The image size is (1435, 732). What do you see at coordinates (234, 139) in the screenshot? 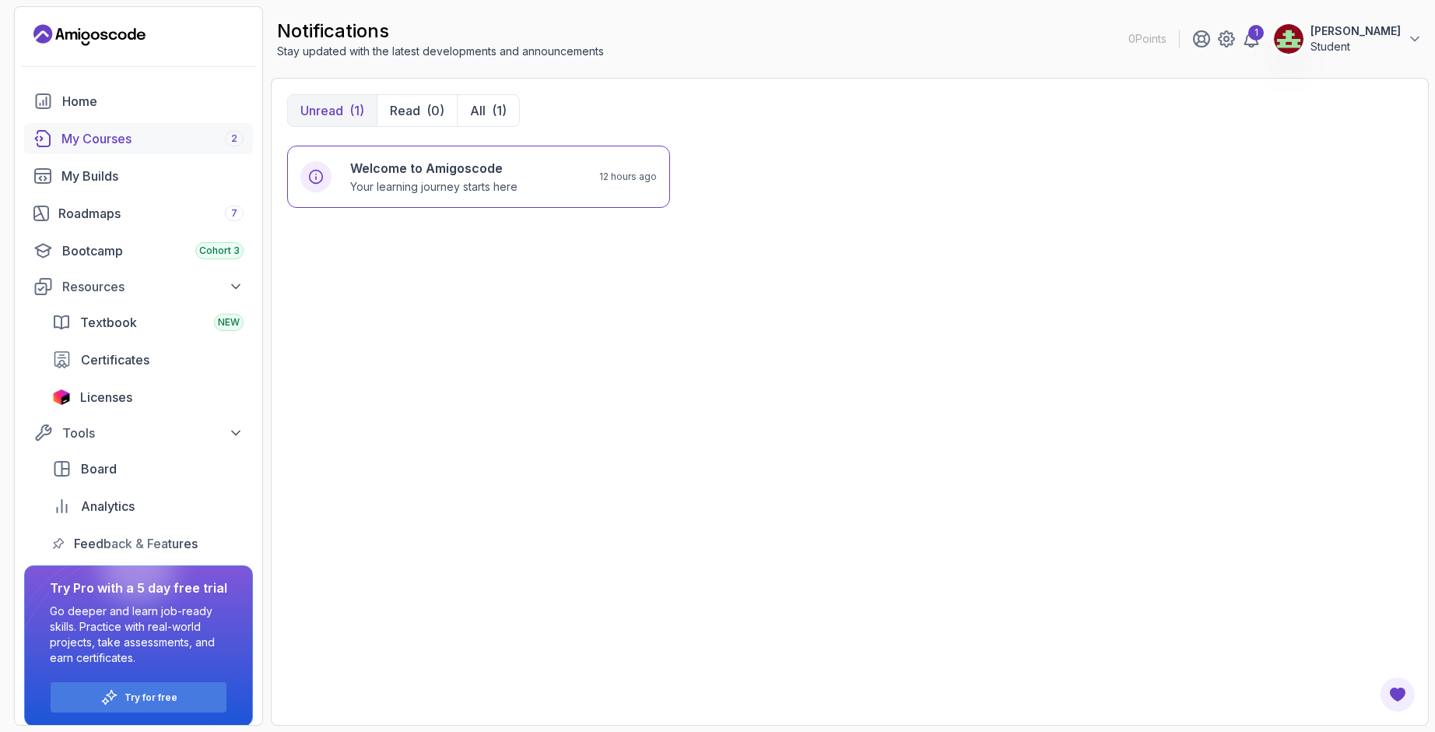
I see `span: 2` at bounding box center [234, 139].